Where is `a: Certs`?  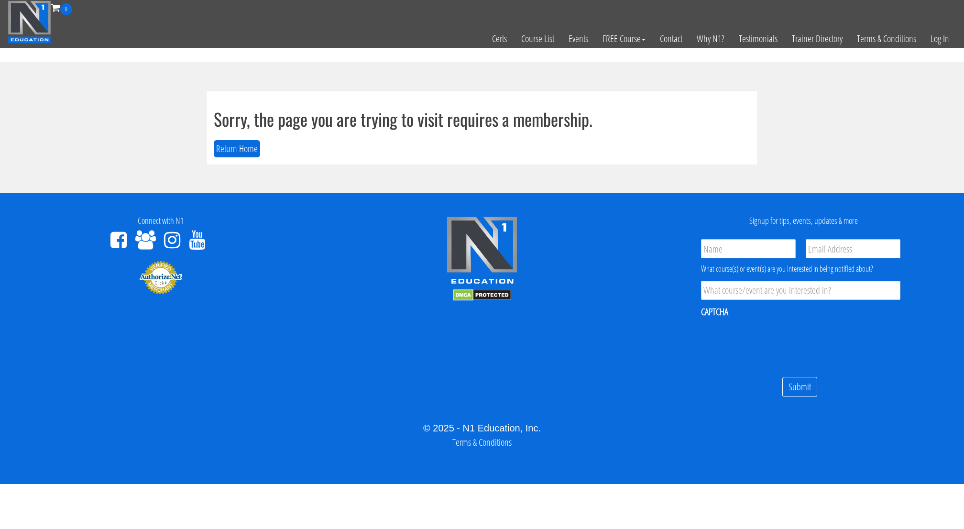
a: Certs is located at coordinates (499, 39).